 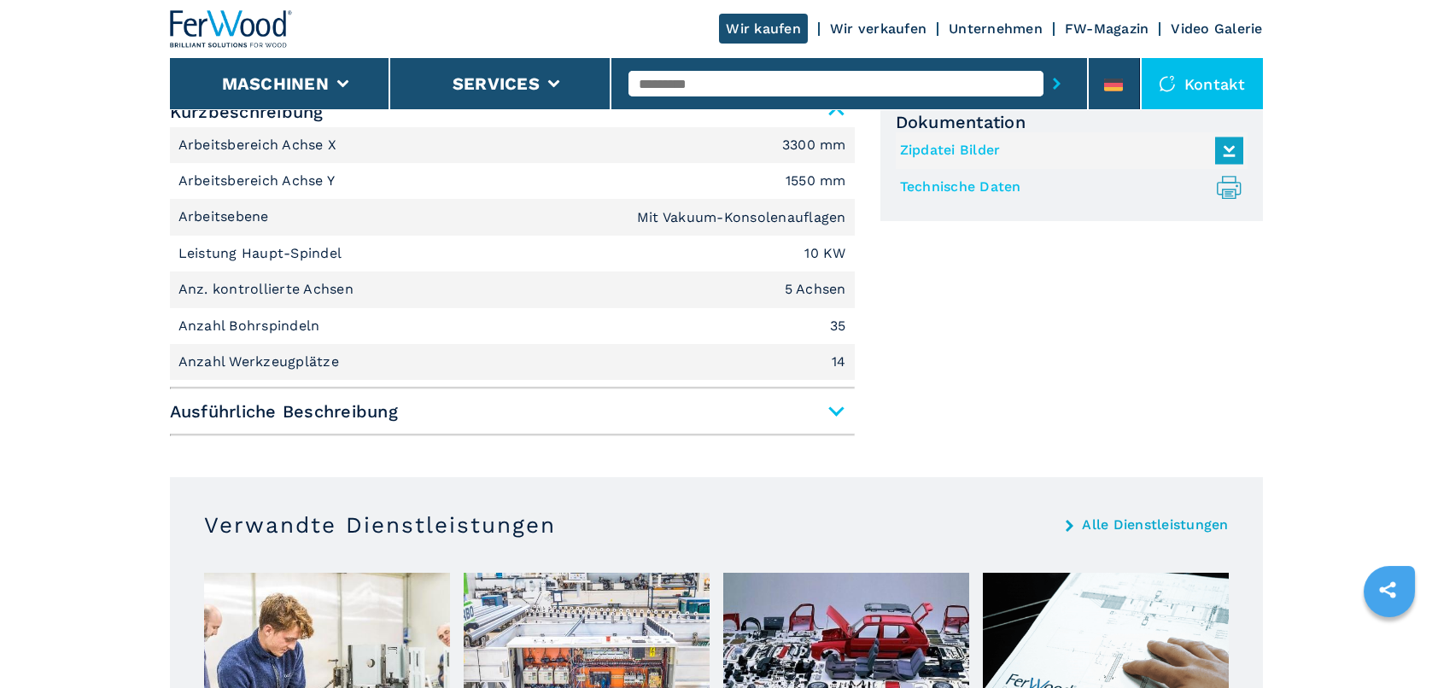 What do you see at coordinates (1168, 84) in the screenshot?
I see `img: Kontakt` at bounding box center [1168, 84].